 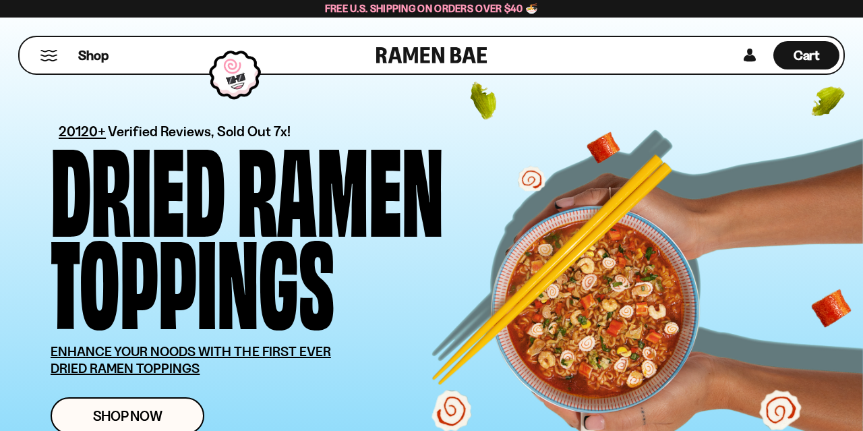 I want to click on span: Cart, so click(x=806, y=55).